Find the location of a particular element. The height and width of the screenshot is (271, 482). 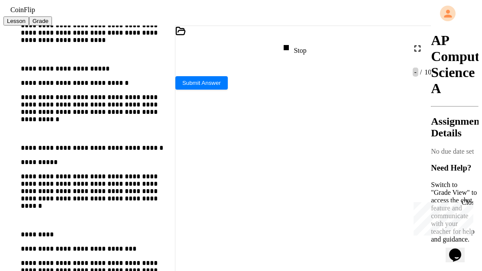

p: Switch to "Grade View" to access the chat feature and communicate with your teacher for help and ... is located at coordinates (455, 212).